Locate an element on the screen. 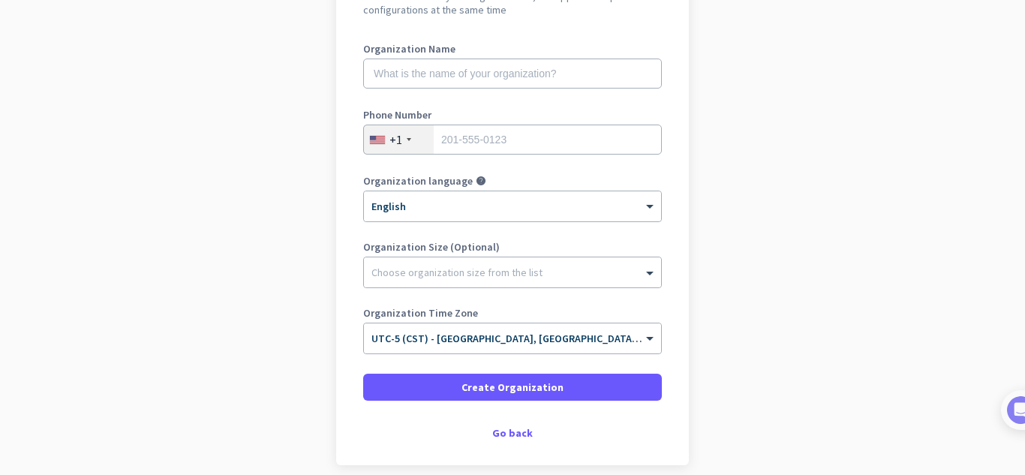 The image size is (1025, 475). input: 201-555-0123 is located at coordinates (513, 140).